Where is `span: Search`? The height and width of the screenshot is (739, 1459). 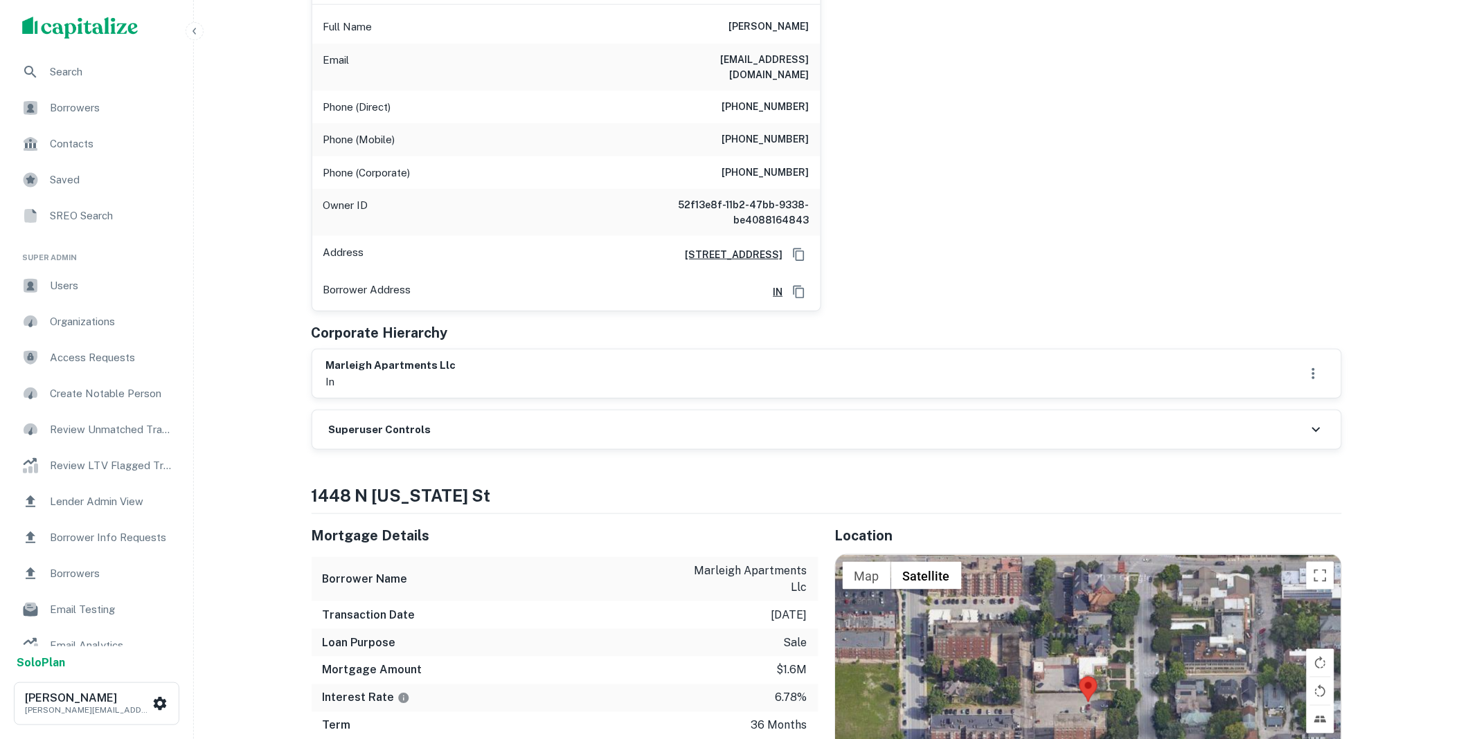 span: Search is located at coordinates (111, 72).